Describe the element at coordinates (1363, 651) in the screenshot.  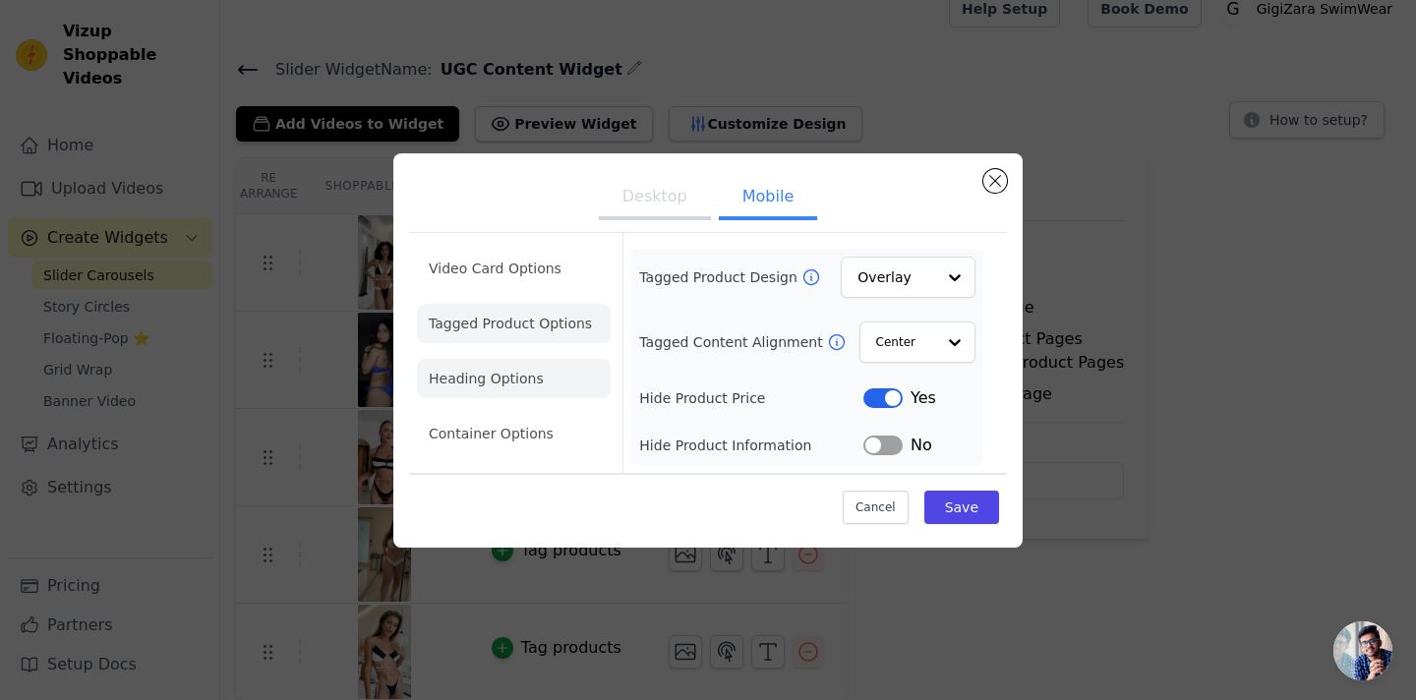
I see `a: Open chat` at that location.